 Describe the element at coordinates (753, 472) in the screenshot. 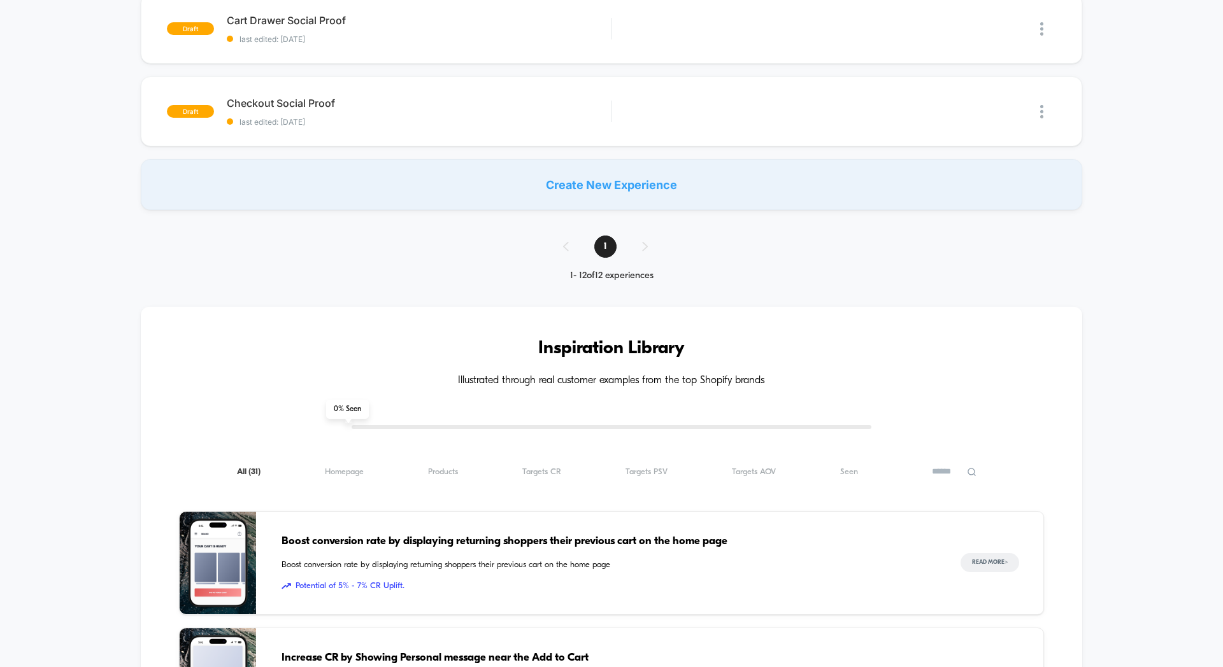

I see `span: Targets AOV` at that location.